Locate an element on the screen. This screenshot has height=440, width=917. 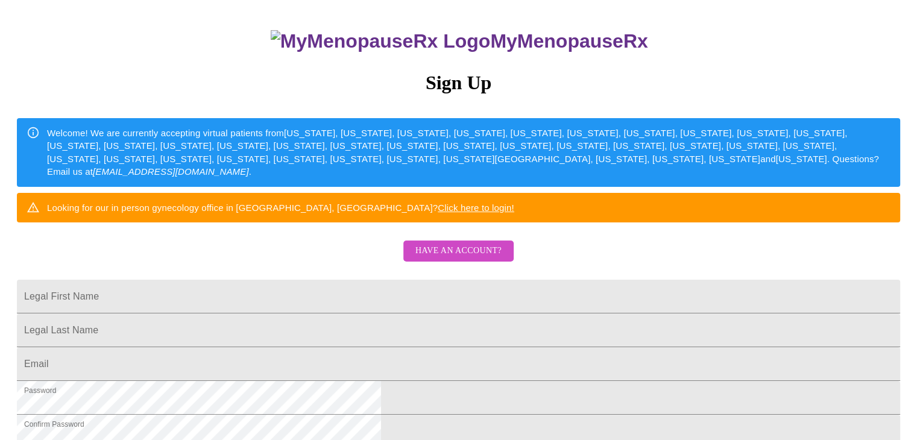
button: Have an account? is located at coordinates (458, 251).